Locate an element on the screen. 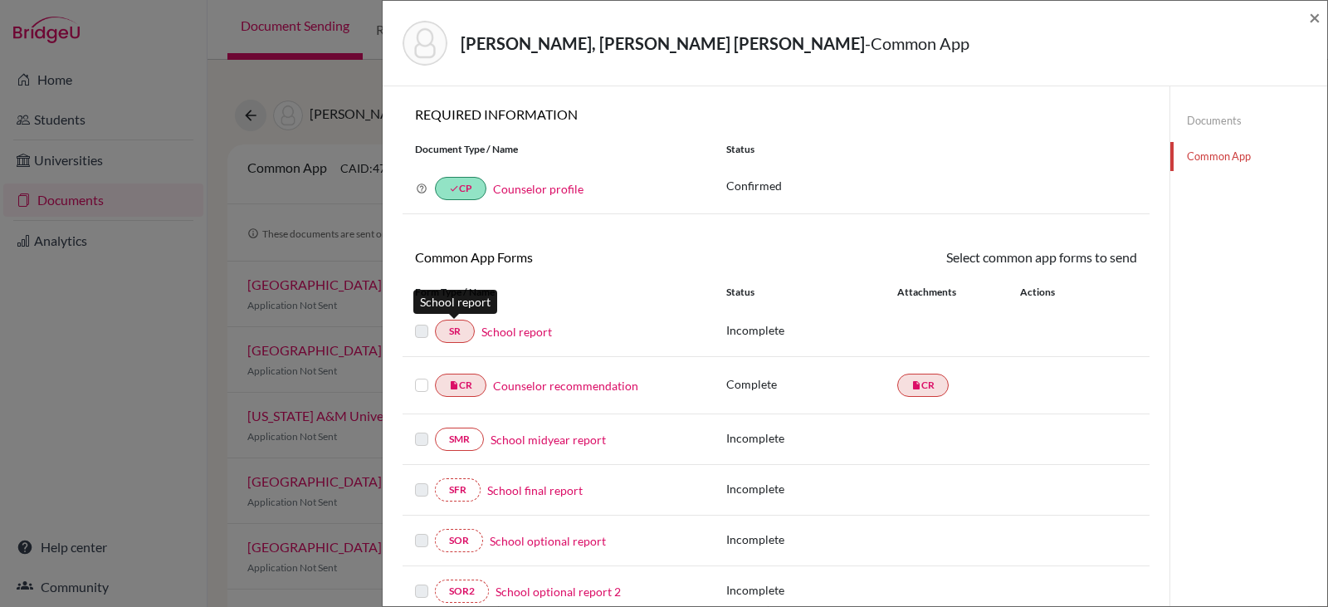 This screenshot has height=607, width=1328. a: Common App is located at coordinates (1249, 156).